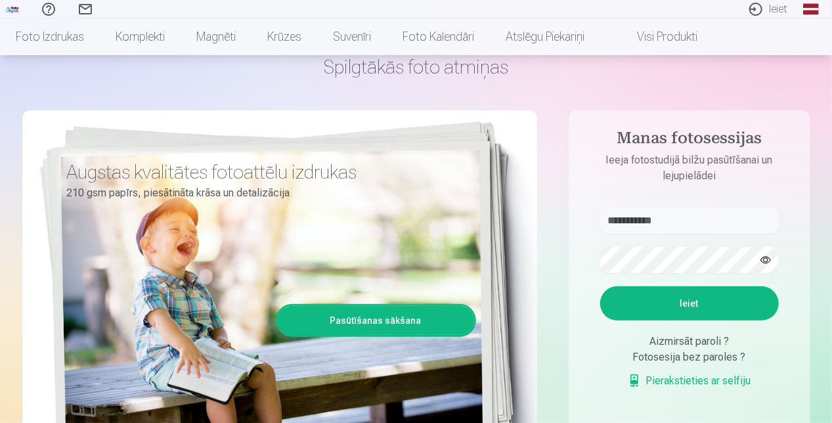  What do you see at coordinates (689, 140) in the screenshot?
I see `h4: Manas fotosessijas` at bounding box center [689, 140].